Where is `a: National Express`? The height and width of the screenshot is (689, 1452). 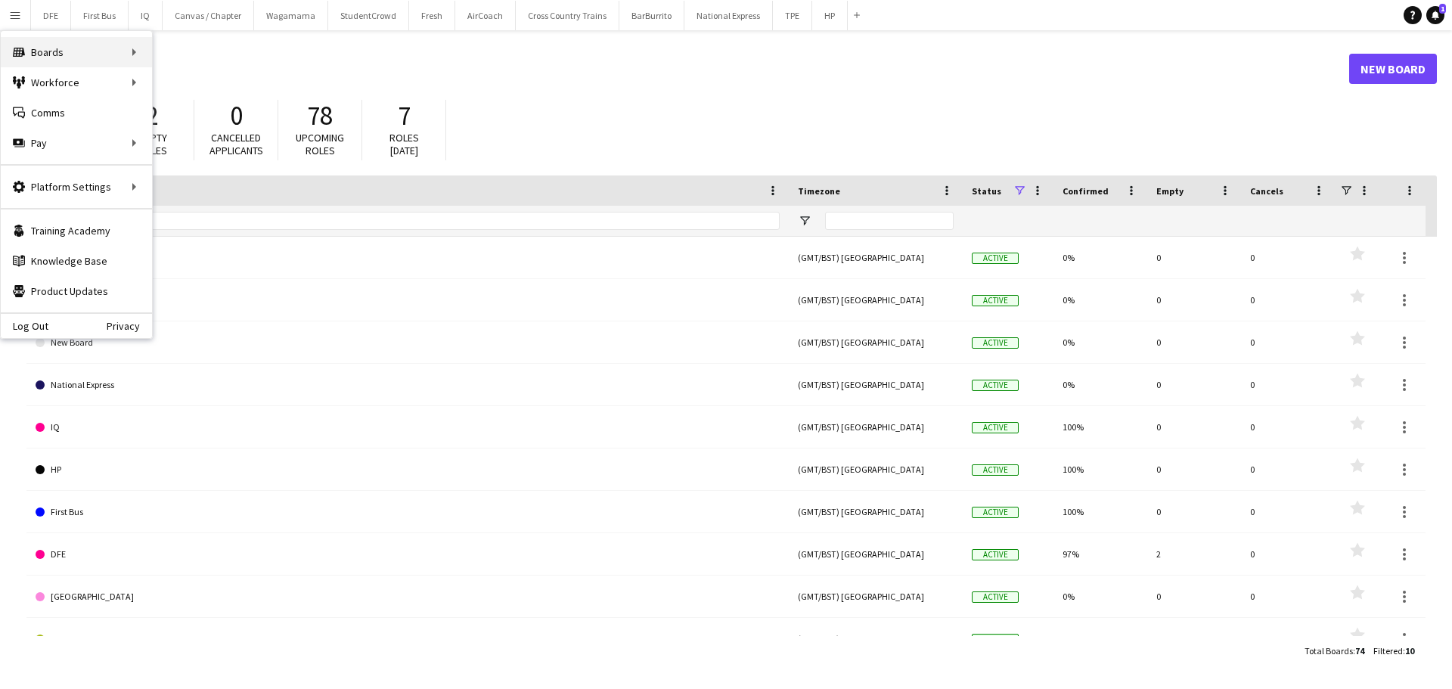 a: National Express is located at coordinates (408, 385).